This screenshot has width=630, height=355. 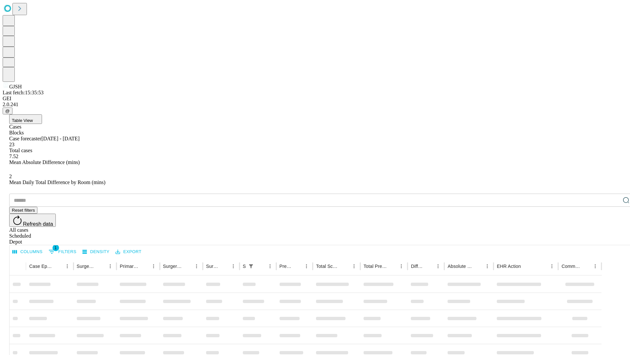 I want to click on span: Table View, so click(x=22, y=120).